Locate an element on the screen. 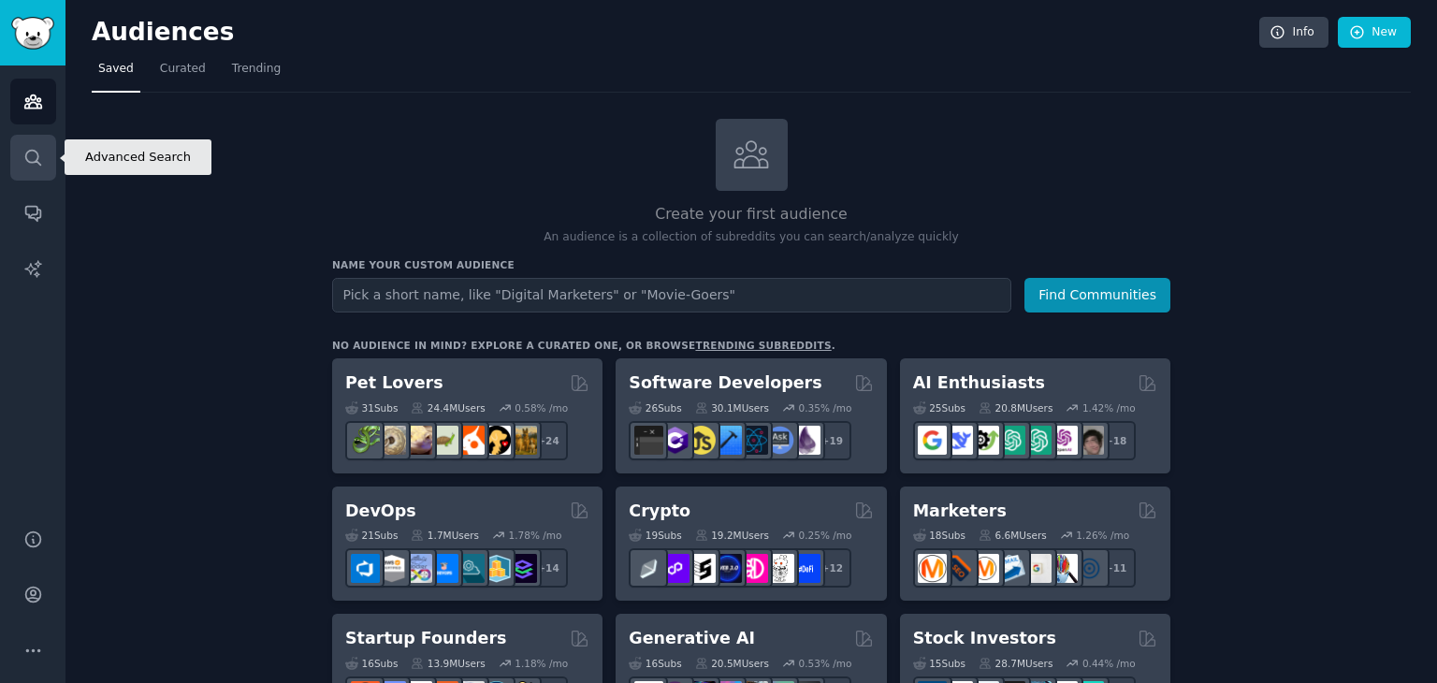  div: + 11 is located at coordinates (1116, 568).